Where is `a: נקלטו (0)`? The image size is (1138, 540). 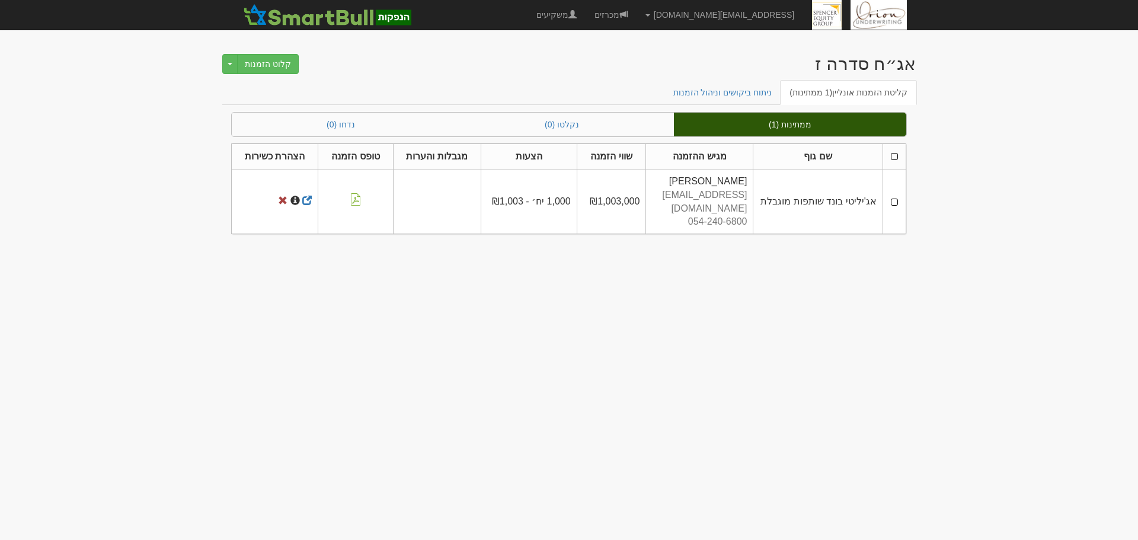
a: נקלטו (0) is located at coordinates (562, 125).